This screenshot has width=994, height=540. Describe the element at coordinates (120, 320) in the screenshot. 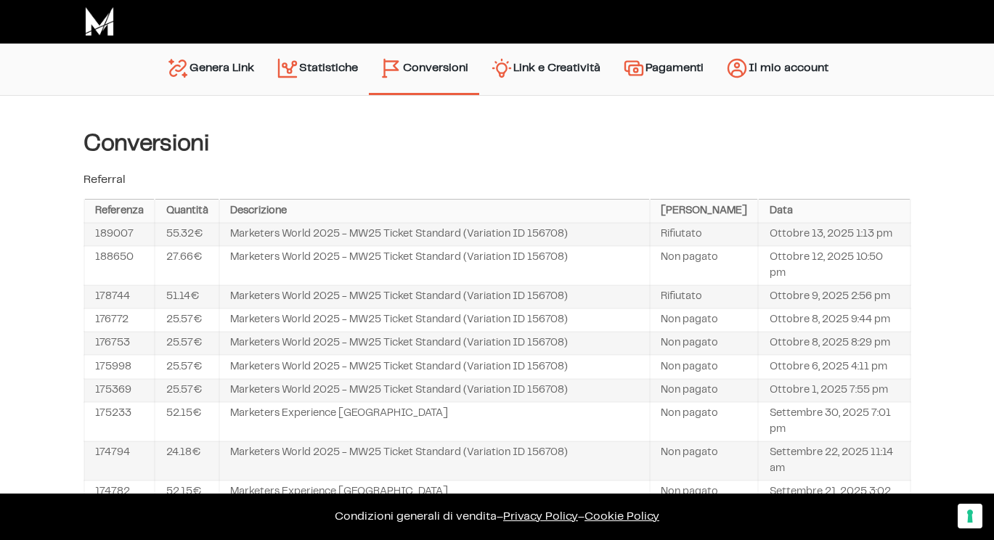

I see `td: 176772` at that location.